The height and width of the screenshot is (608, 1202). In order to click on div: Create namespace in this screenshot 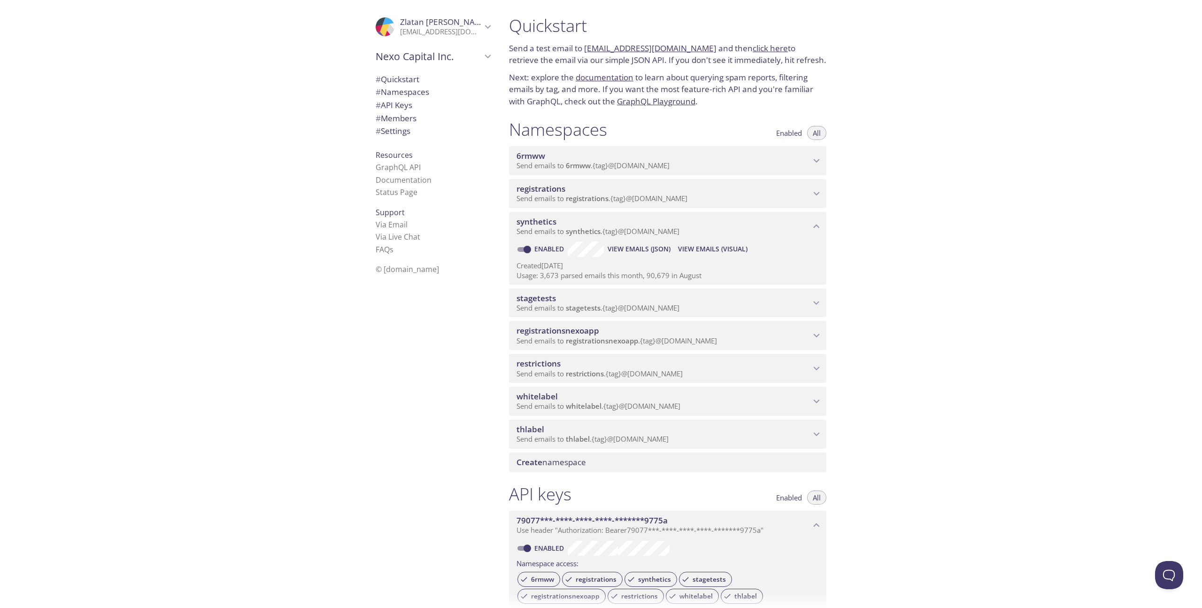, I will do `click(668, 462)`.